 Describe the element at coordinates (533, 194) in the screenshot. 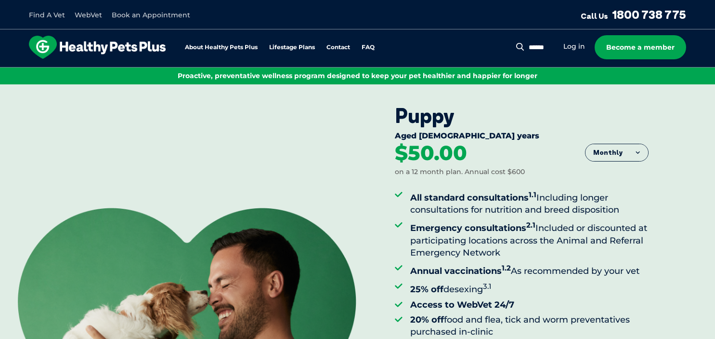

I see `sup: 1.1` at that location.